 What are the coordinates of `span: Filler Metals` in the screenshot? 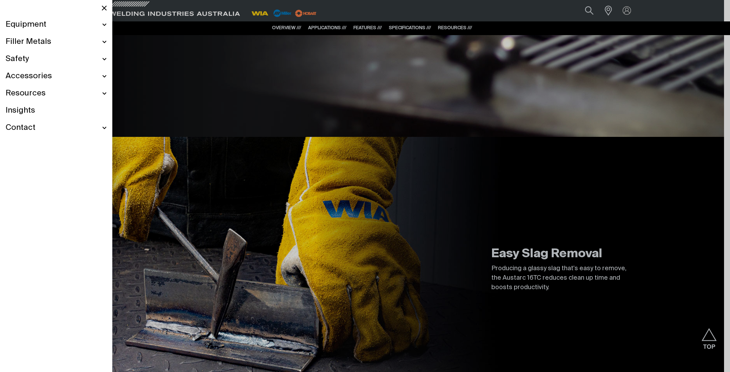 It's located at (28, 42).